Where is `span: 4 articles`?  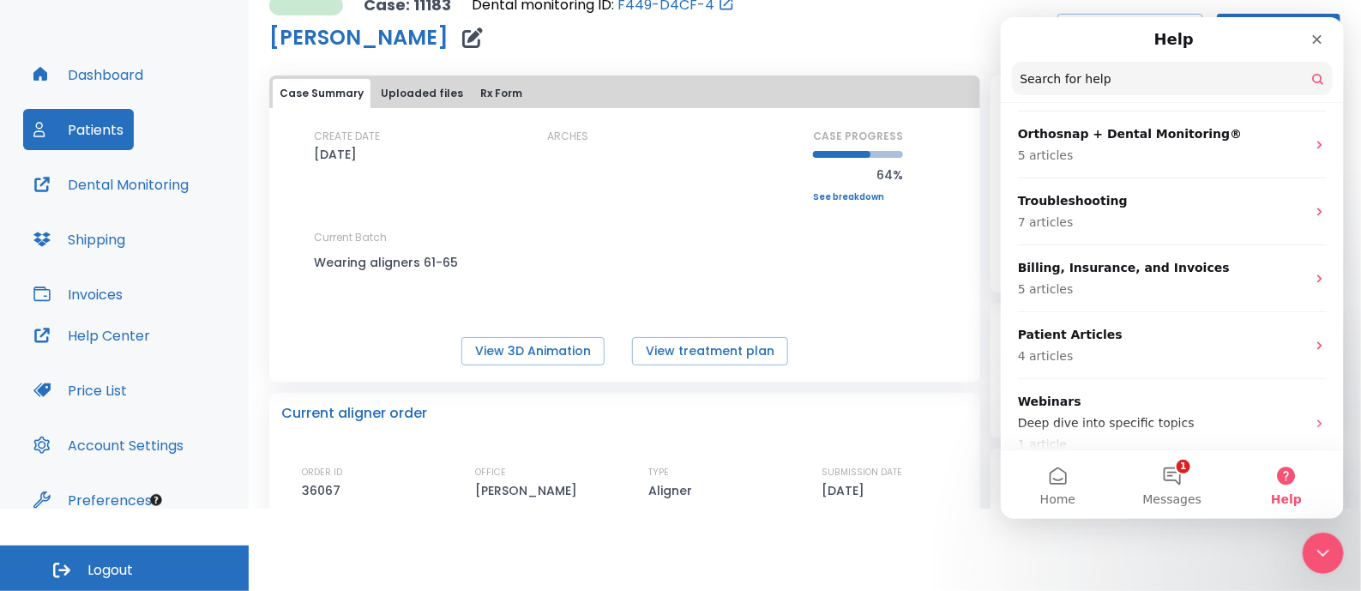 span: 4 articles is located at coordinates (45, 339).